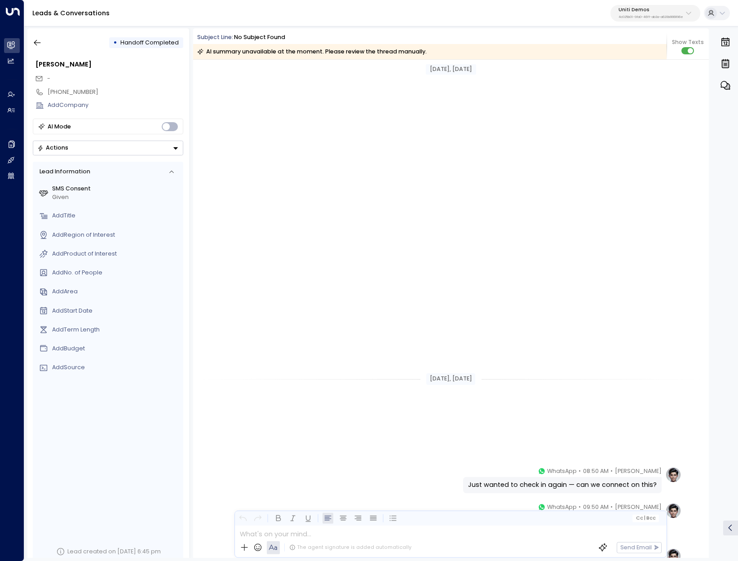 The height and width of the screenshot is (561, 738). I want to click on button: Uniti Demos4c025b01-9fa0-46ff-ab3a-a620b886896e, so click(656, 13).